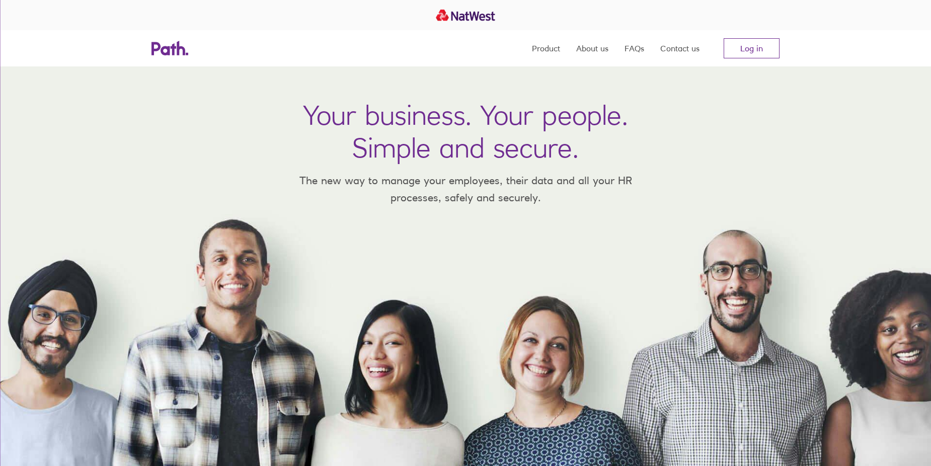 This screenshot has width=931, height=466. Describe the element at coordinates (680, 48) in the screenshot. I see `a: Contact us` at that location.